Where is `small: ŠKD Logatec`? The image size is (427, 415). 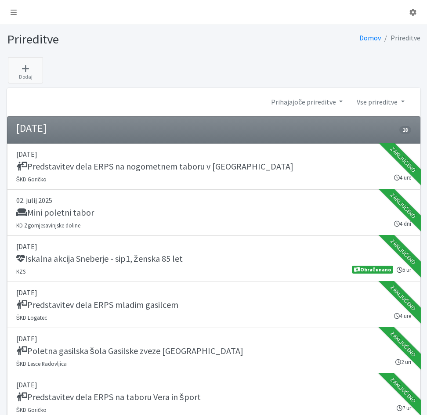 small: ŠKD Logatec is located at coordinates (32, 317).